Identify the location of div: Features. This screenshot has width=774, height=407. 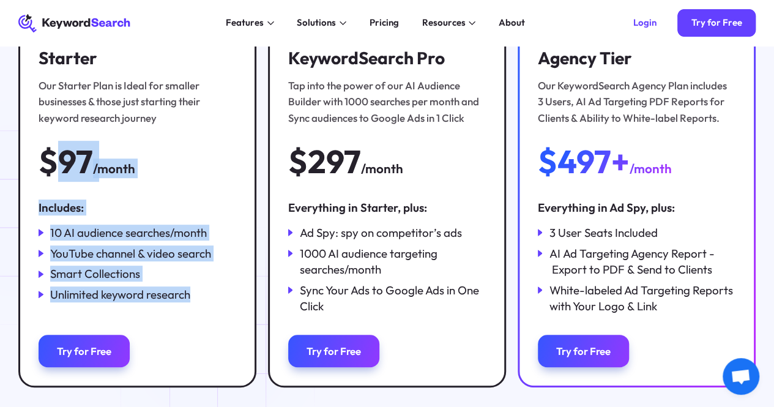
(245, 23).